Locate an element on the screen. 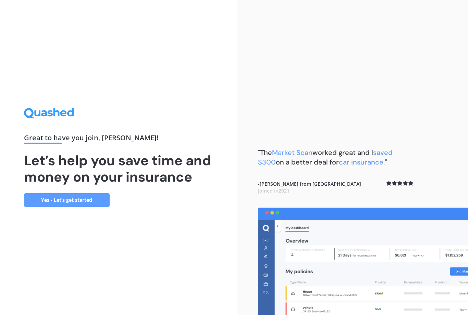  b: "The worked great and I on a better deal for ." is located at coordinates (325, 158).